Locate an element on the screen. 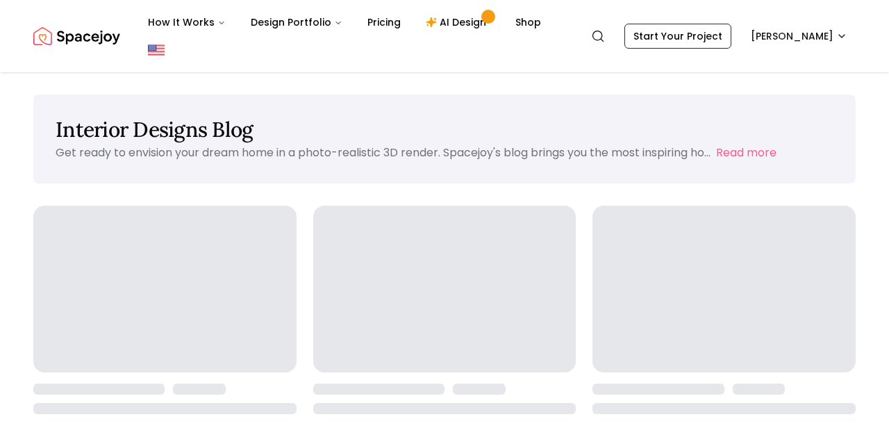 The image size is (889, 435). p: Get ready to envision your dream home in a photo-realistic 3D render. Spacejoy's blog brings you ... is located at coordinates (383, 152).